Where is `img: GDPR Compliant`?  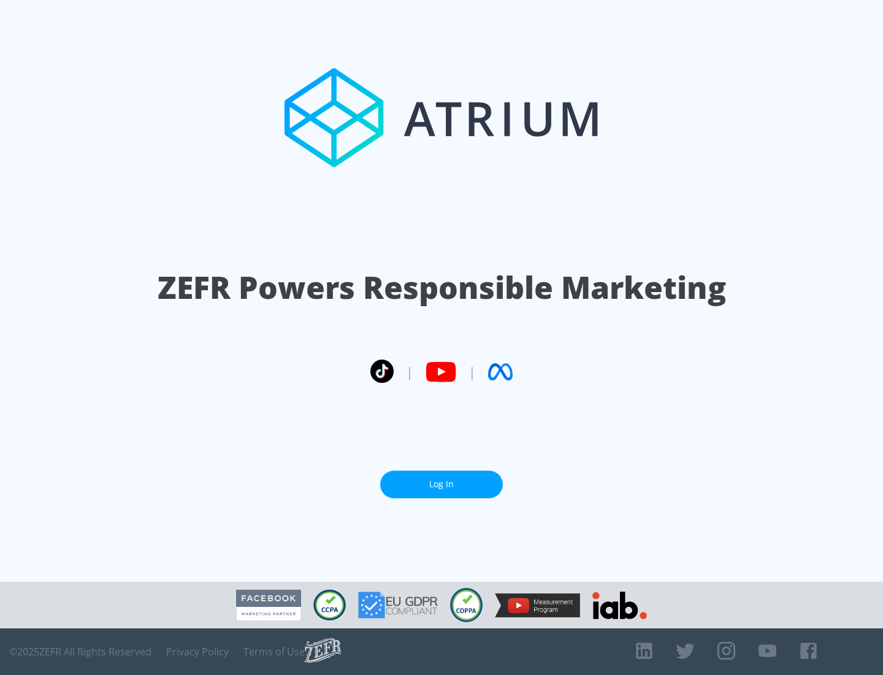
img: GDPR Compliant is located at coordinates (398, 605).